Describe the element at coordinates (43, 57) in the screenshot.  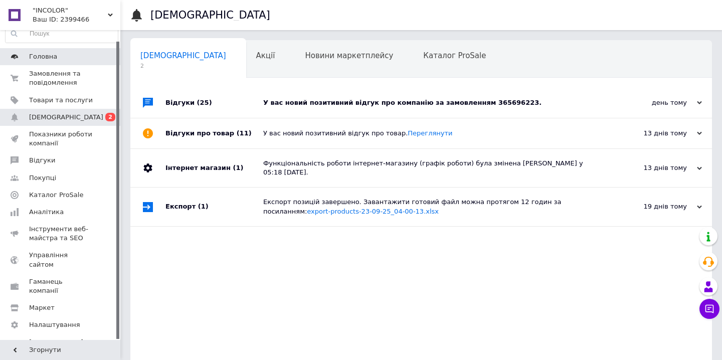
I see `span: Головна` at that location.